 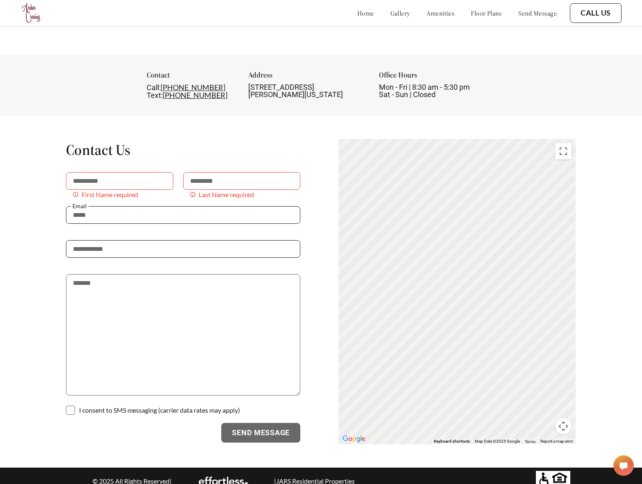 What do you see at coordinates (32, 13) in the screenshot?
I see `img: Company logo` at bounding box center [32, 13].